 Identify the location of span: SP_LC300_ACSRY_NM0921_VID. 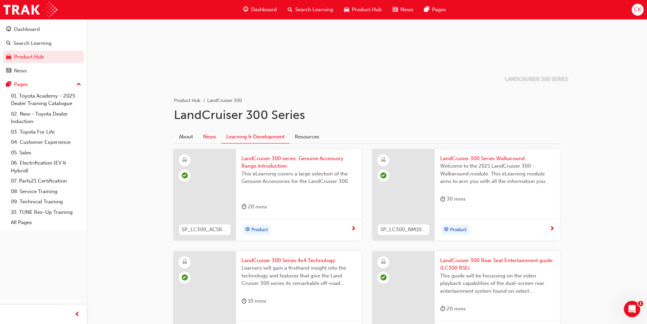
(205, 229).